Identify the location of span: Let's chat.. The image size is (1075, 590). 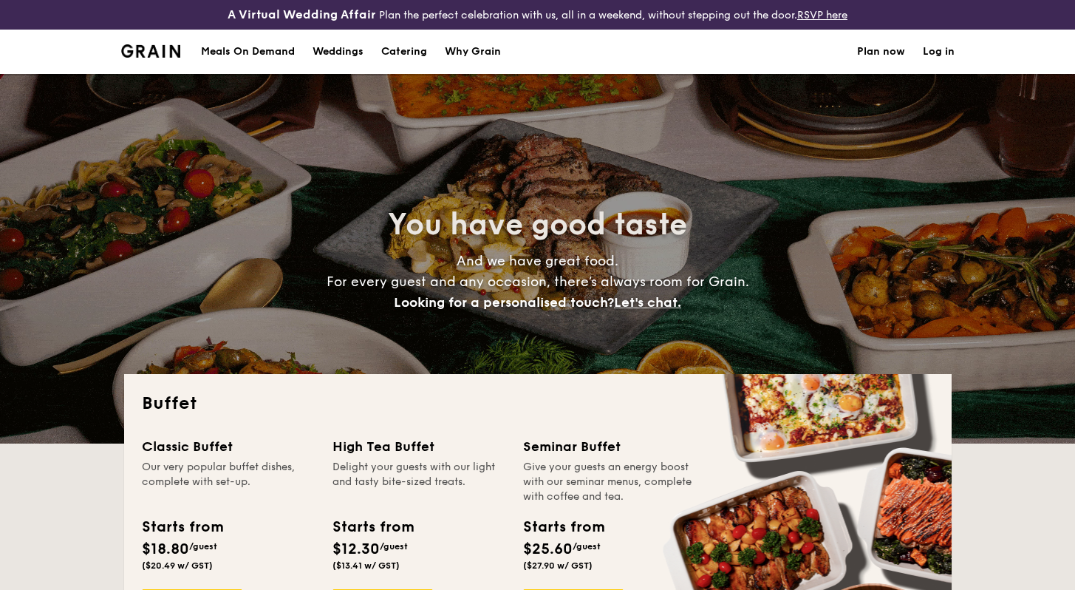
(647, 302).